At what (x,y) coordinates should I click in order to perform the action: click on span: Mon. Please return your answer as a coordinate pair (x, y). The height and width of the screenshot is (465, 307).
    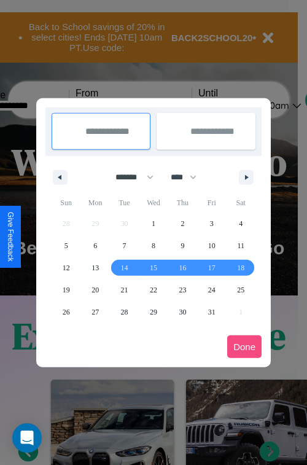
    Looking at the image, I should click on (95, 203).